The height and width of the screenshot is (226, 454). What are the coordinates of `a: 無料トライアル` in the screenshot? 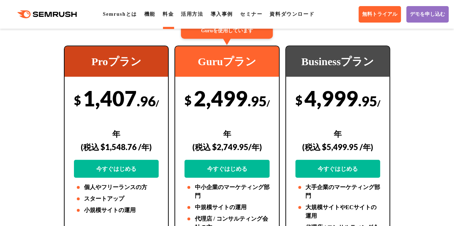 It's located at (379, 14).